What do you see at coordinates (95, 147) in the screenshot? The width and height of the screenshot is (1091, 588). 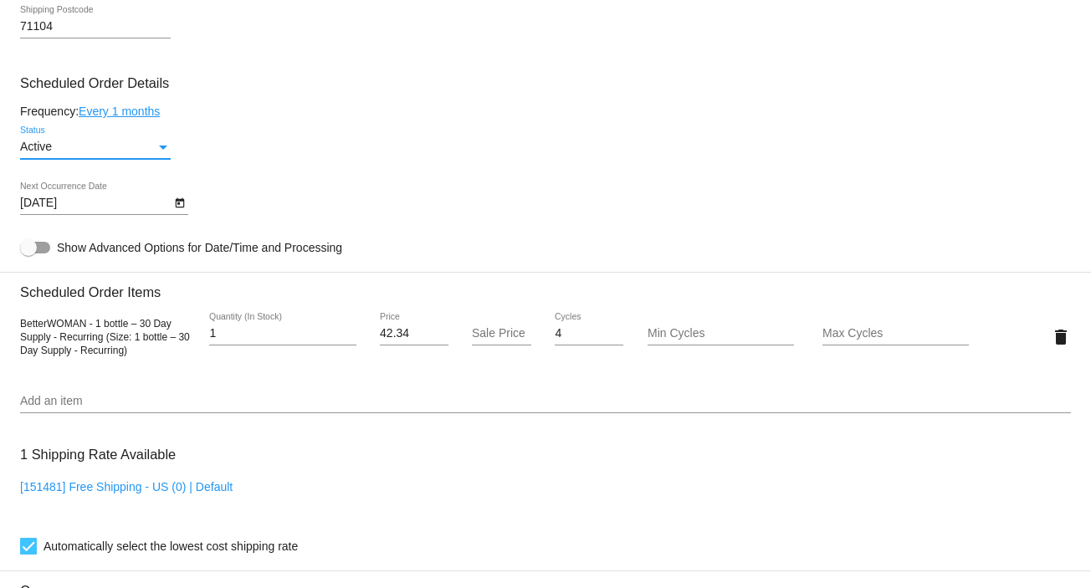 I see `mat-select: Status` at bounding box center [95, 147].